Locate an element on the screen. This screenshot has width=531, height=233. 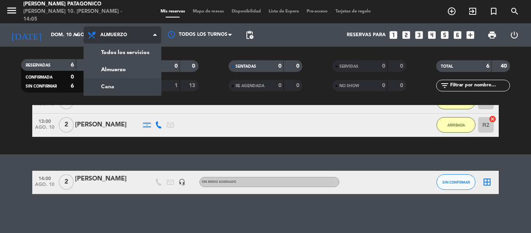
i: looks_6 is located at coordinates (457, 35).